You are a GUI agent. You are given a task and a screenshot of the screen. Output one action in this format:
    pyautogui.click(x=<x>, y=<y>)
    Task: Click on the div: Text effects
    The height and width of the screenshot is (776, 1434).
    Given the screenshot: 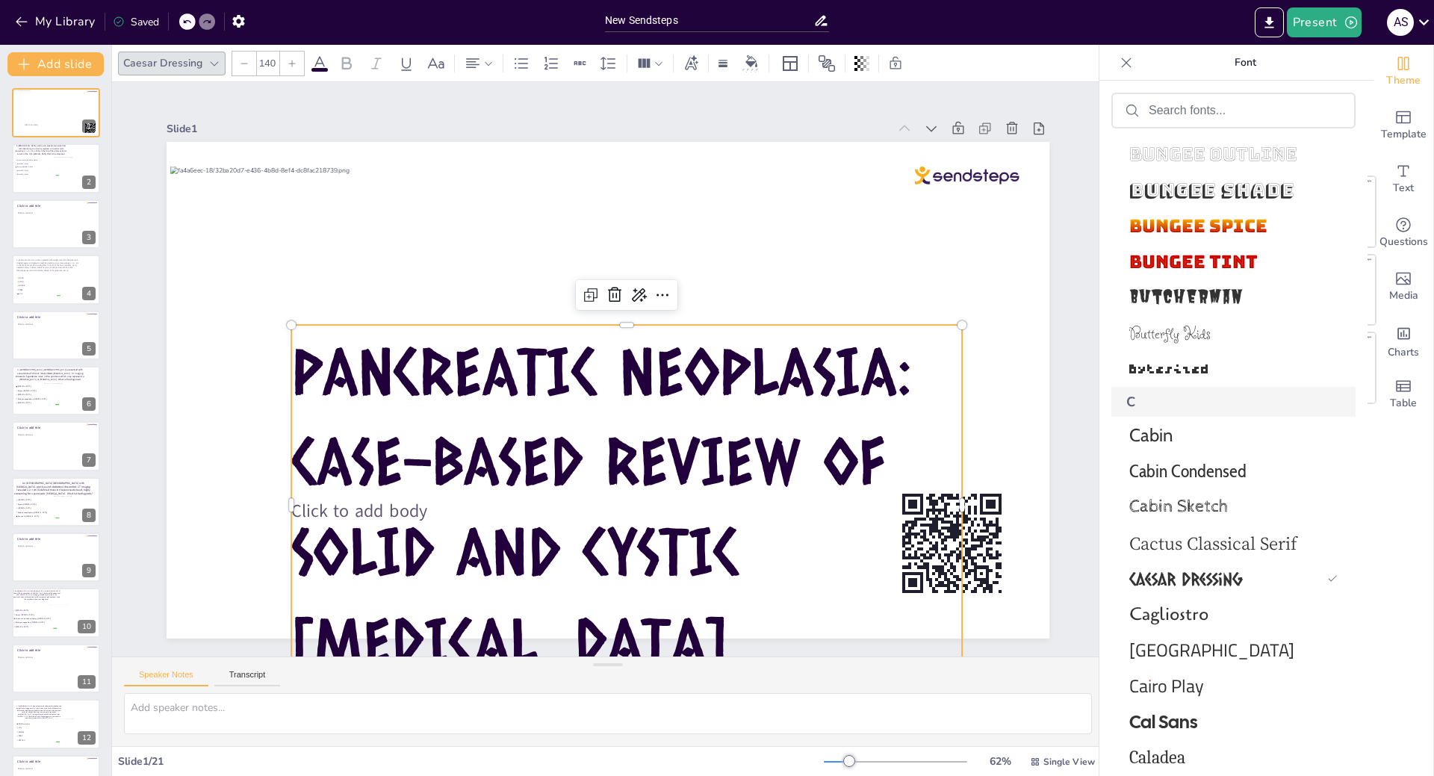 What is the action you would take?
    pyautogui.click(x=691, y=63)
    